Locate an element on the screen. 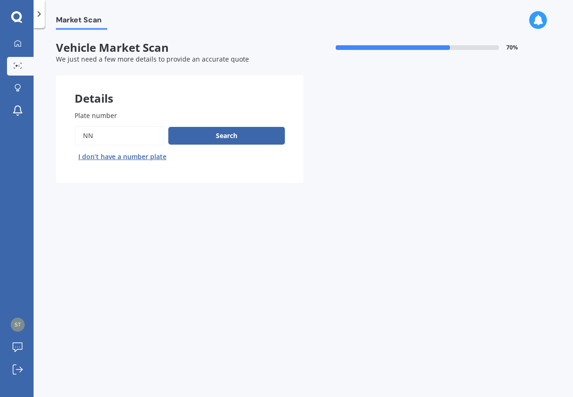 Image resolution: width=573 pixels, height=397 pixels. img: 5bb93a6b4cb8a9982c0a0a870f6780e2 is located at coordinates (18, 324).